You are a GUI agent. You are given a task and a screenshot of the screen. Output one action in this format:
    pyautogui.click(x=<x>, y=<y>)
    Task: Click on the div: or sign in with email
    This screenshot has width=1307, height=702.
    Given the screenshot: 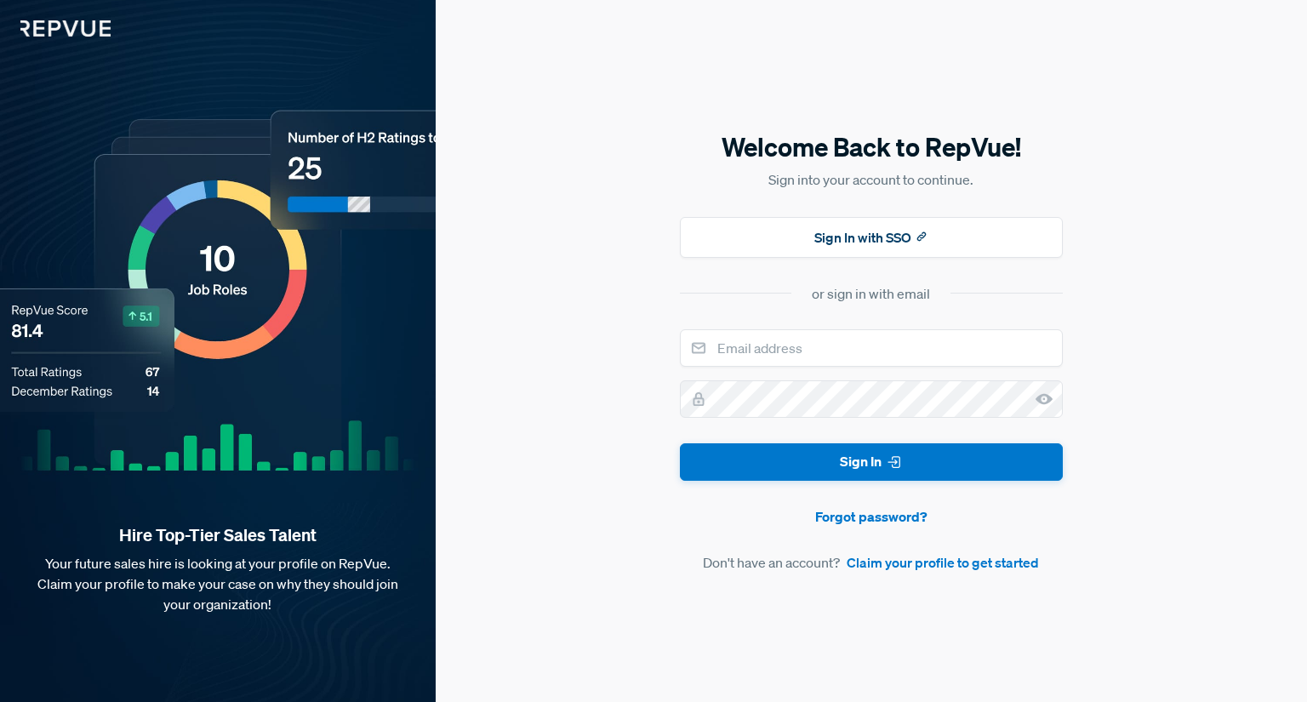 What is the action you would take?
    pyautogui.click(x=870, y=294)
    